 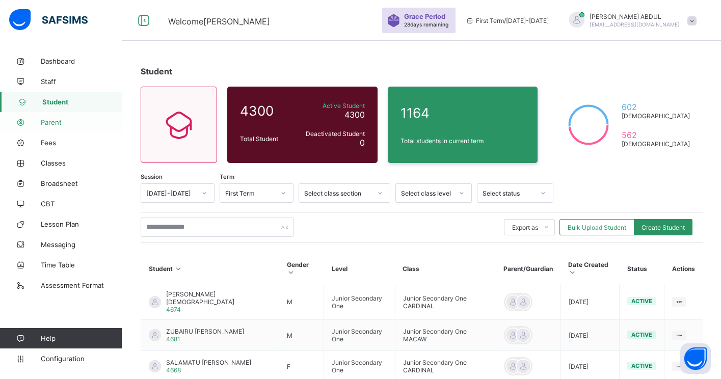 What do you see at coordinates (82, 265) in the screenshot?
I see `span: Time Table` at bounding box center [82, 265].